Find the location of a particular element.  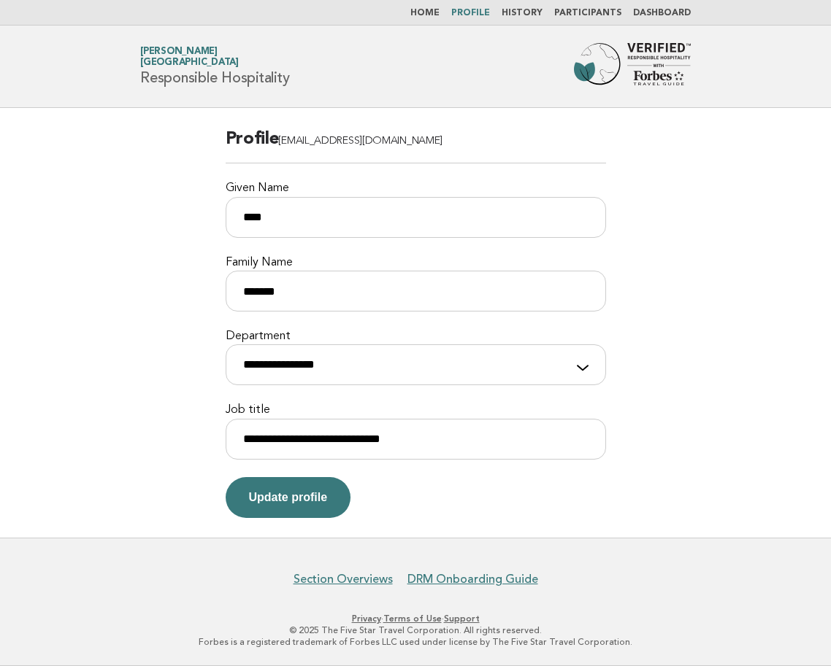

h2: Profile is located at coordinates (415, 145).